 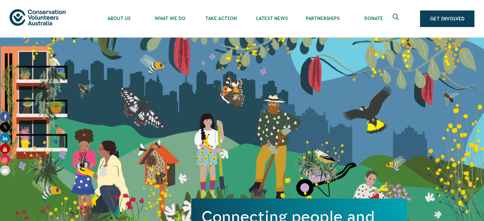 I want to click on a: Get Involved, so click(x=447, y=19).